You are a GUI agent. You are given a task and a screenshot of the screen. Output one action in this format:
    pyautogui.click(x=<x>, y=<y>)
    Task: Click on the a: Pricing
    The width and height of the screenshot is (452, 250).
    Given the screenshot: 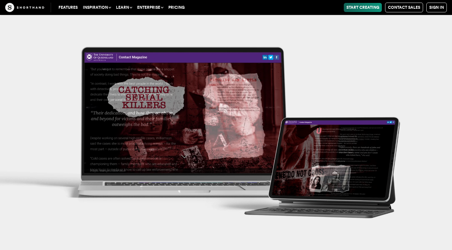 What is the action you would take?
    pyautogui.click(x=176, y=7)
    